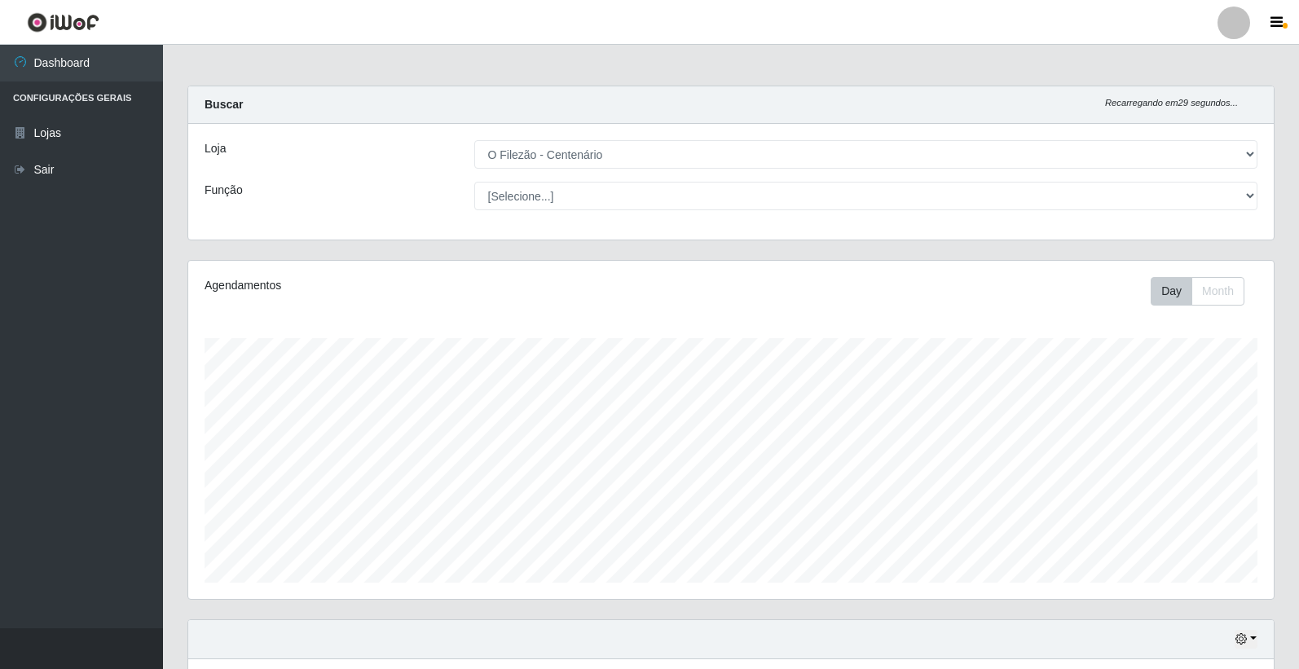  Describe the element at coordinates (223, 190) in the screenshot. I see `label: Função` at that location.